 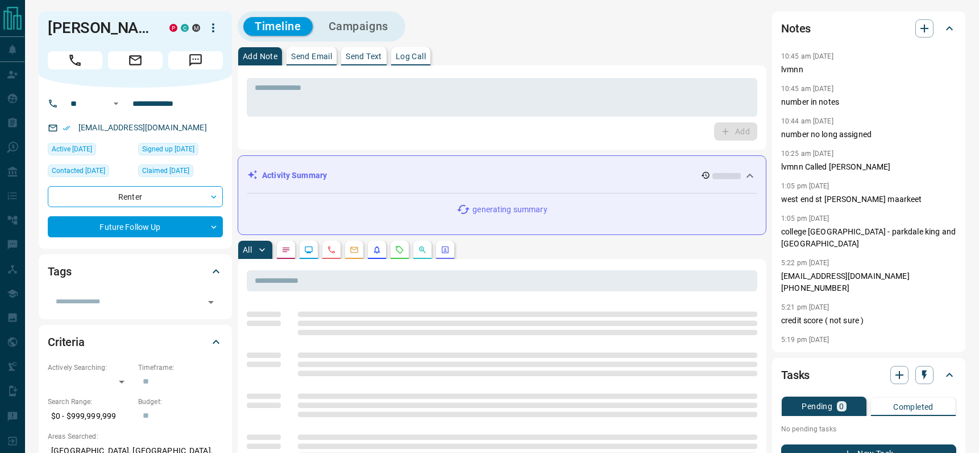 I want to click on div: property.ca, so click(x=173, y=28).